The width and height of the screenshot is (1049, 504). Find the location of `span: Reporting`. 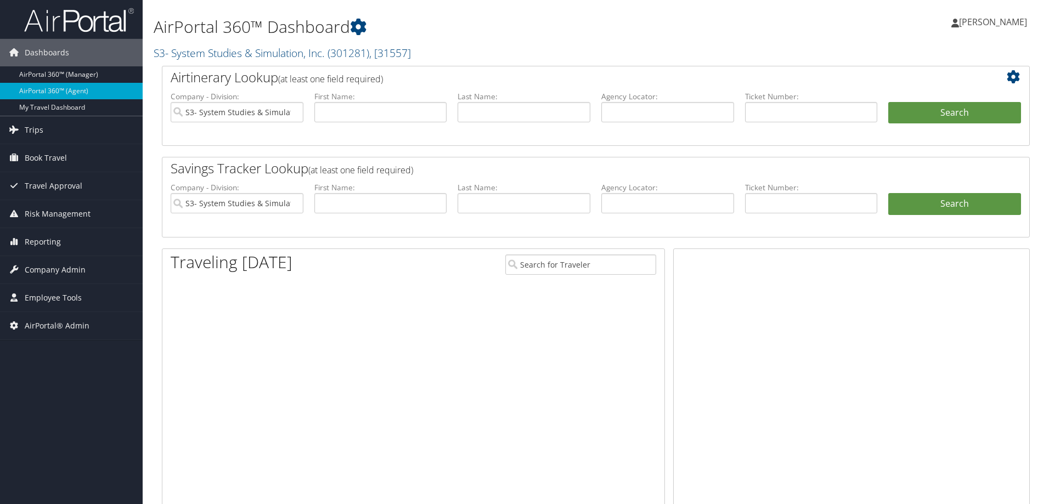

span: Reporting is located at coordinates (43, 242).